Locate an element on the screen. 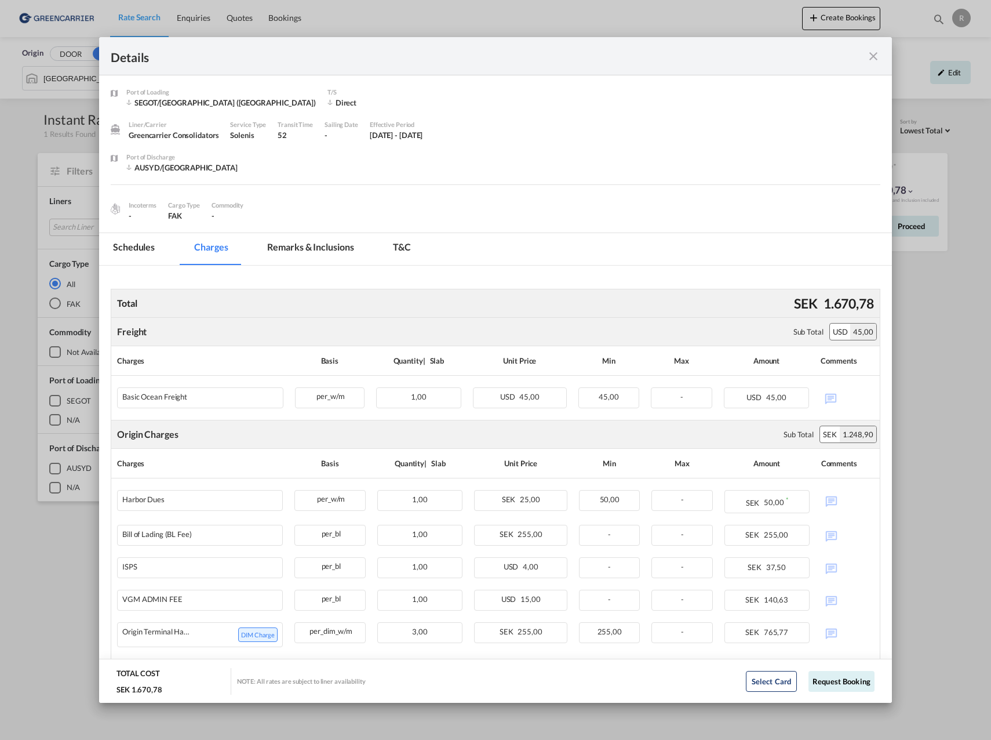 The width and height of the screenshot is (991, 740). div: T/S is located at coordinates (374, 92).